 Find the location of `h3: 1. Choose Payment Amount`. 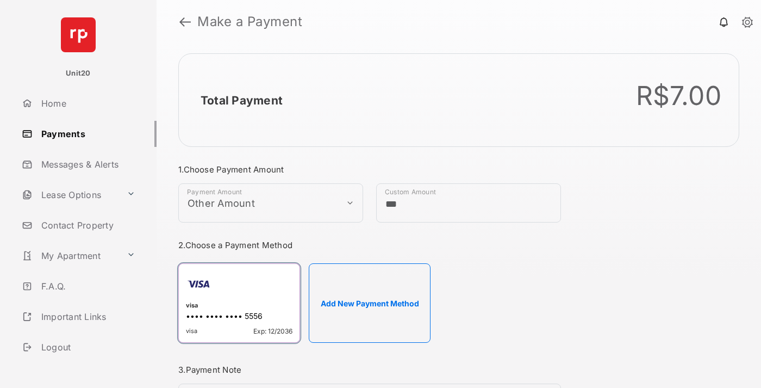

h3: 1. Choose Payment Amount is located at coordinates (370, 169).